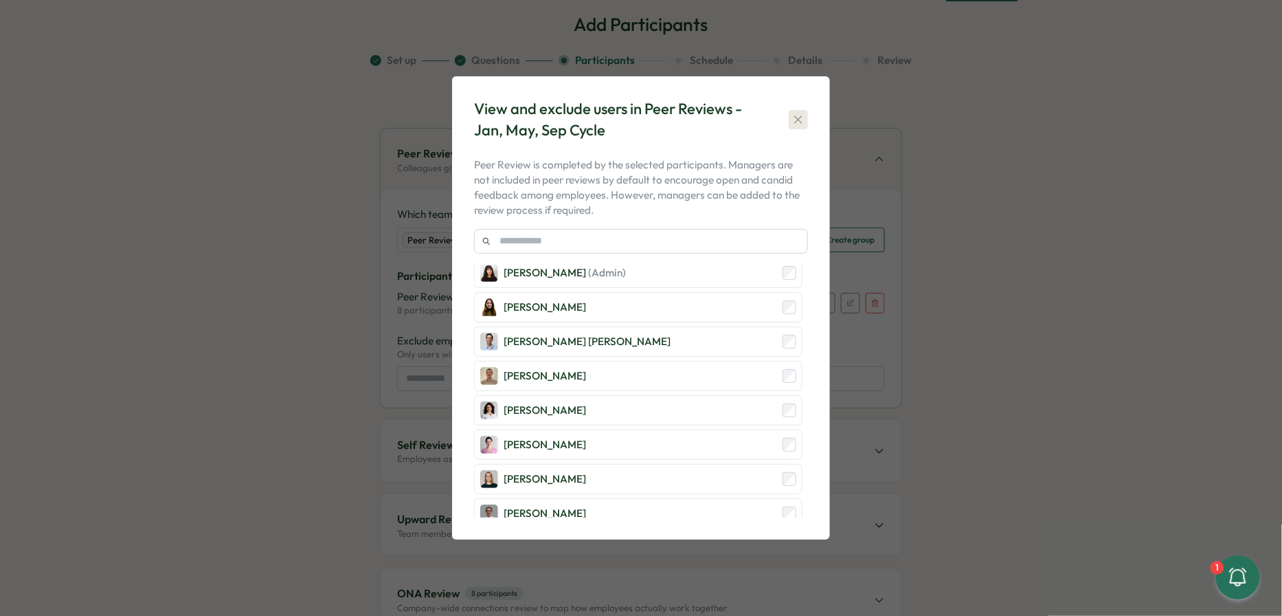  What do you see at coordinates (489, 513) in the screenshot?
I see `img: Amna Khattak` at bounding box center [489, 513].